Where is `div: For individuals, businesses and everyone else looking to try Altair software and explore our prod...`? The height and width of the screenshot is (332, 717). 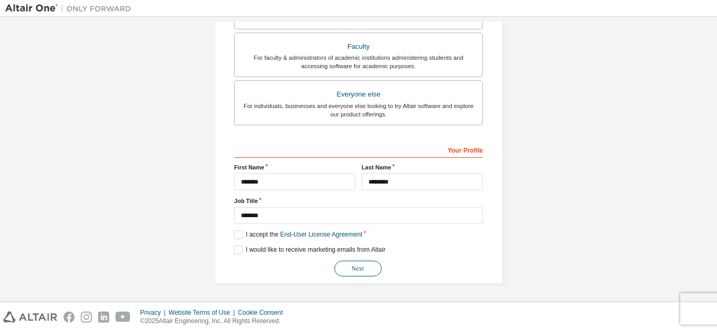 div: For individuals, businesses and everyone else looking to try Altair software and explore our prod... is located at coordinates (358, 110).